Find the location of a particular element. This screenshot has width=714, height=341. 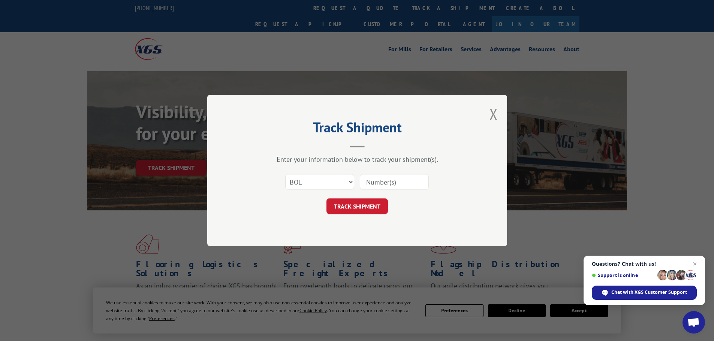

div: Enter your information below to track your shipment(s). is located at coordinates (357, 159).